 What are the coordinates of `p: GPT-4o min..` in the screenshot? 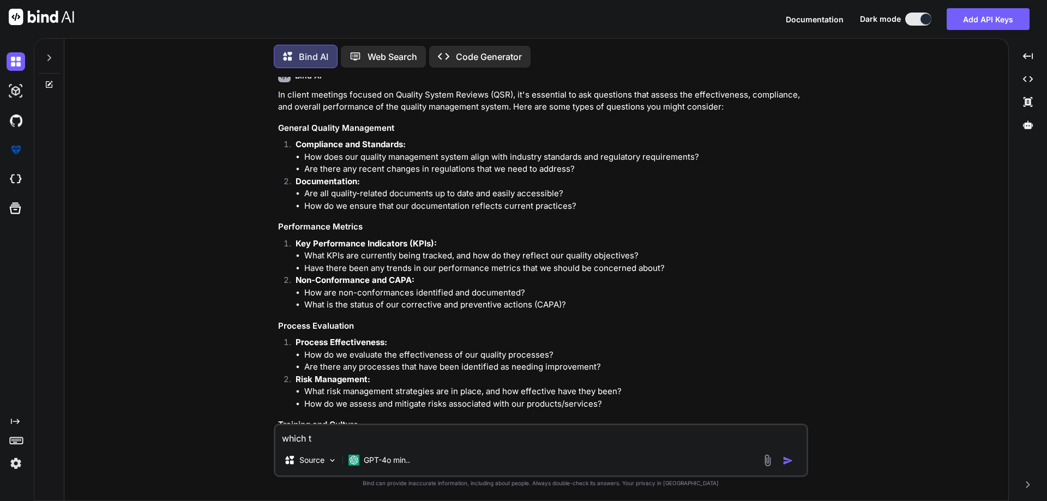 It's located at (387, 460).